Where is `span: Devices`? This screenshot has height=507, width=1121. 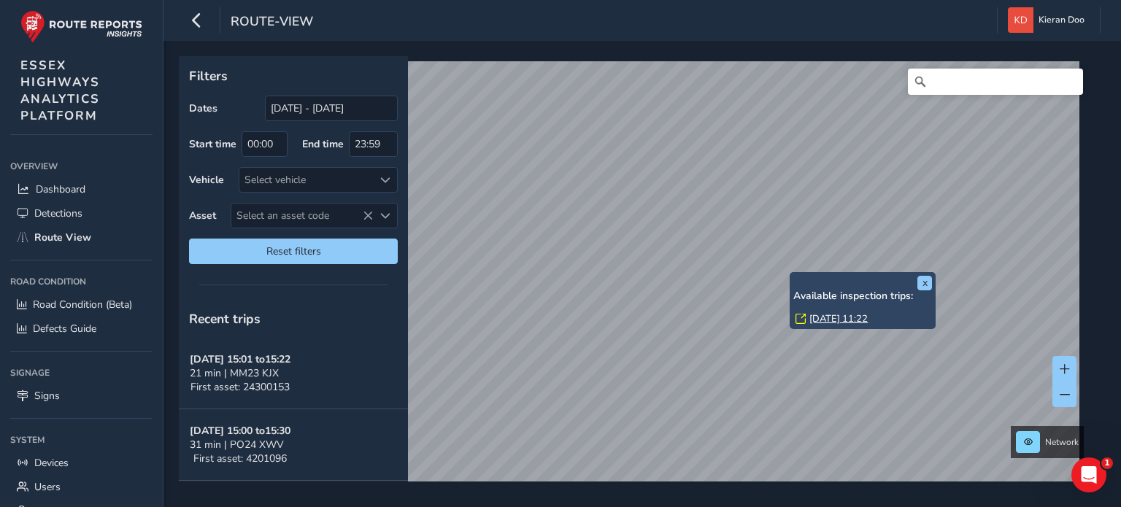
span: Devices is located at coordinates (51, 463).